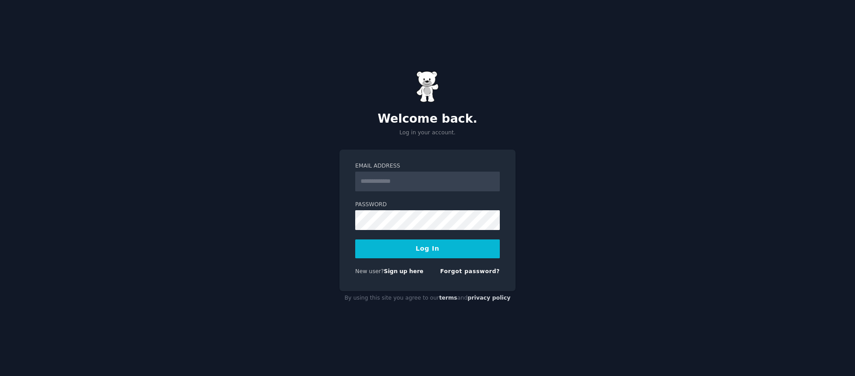 The image size is (855, 376). What do you see at coordinates (428, 298) in the screenshot?
I see `div: By using this site you agree to our and` at bounding box center [428, 298].